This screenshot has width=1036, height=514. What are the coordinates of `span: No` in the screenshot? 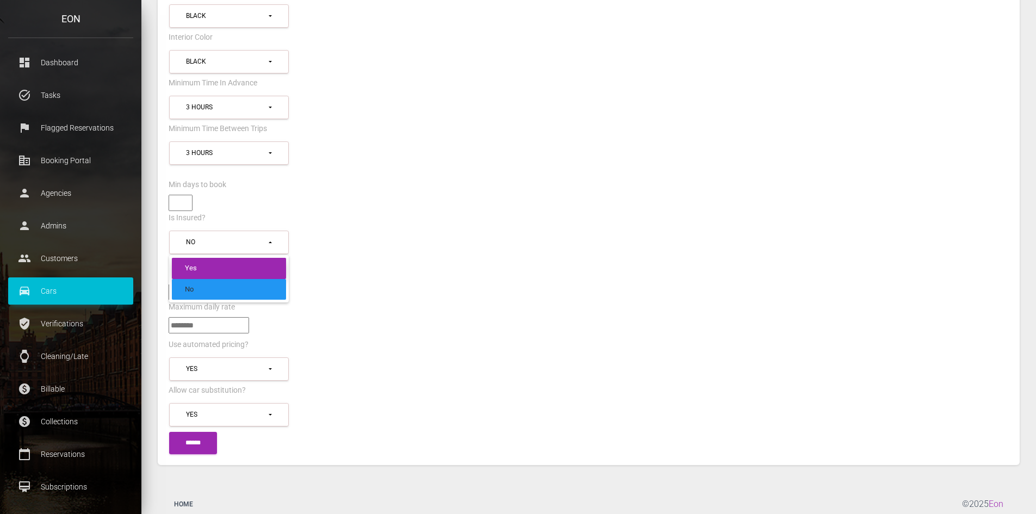 It's located at (189, 289).